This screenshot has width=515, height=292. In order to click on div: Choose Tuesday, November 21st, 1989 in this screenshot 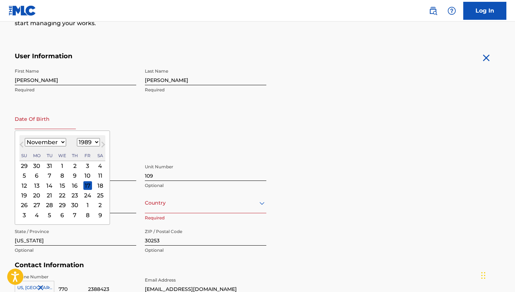, I will do `click(50, 195)`.